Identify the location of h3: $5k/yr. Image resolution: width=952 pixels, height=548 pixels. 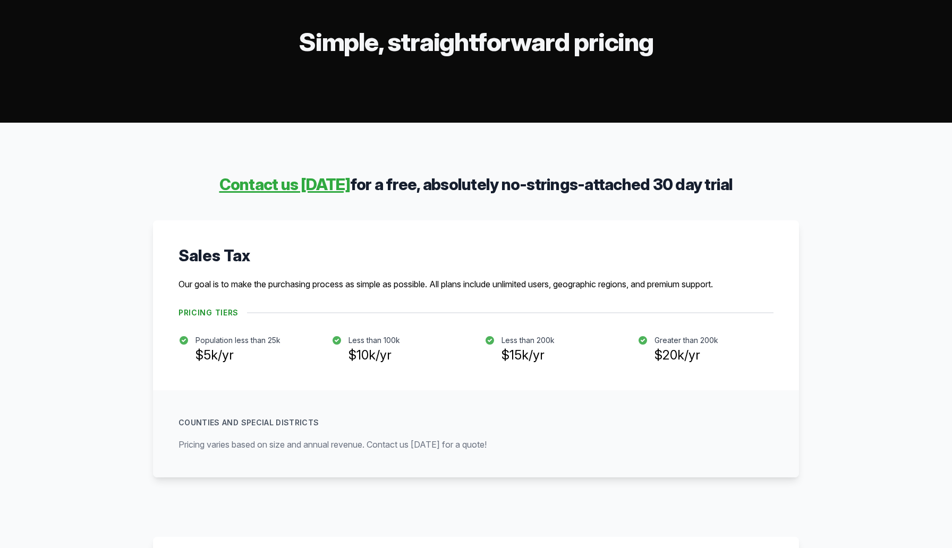
(238, 356).